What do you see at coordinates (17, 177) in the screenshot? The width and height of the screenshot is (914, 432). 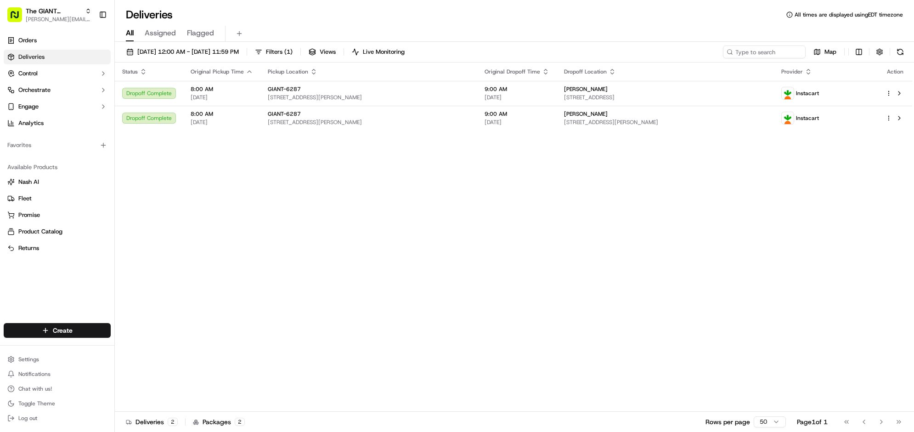 I see `img: 1736555255976-a54dd68f-1ca7-489b-9aae-adbdc363a1c4` at bounding box center [17, 177].